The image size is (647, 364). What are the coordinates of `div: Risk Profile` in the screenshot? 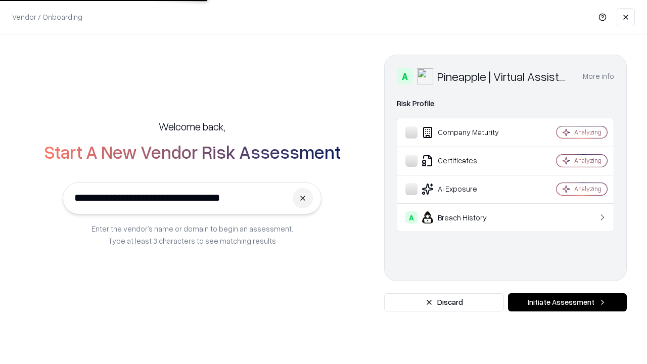 It's located at (506, 104).